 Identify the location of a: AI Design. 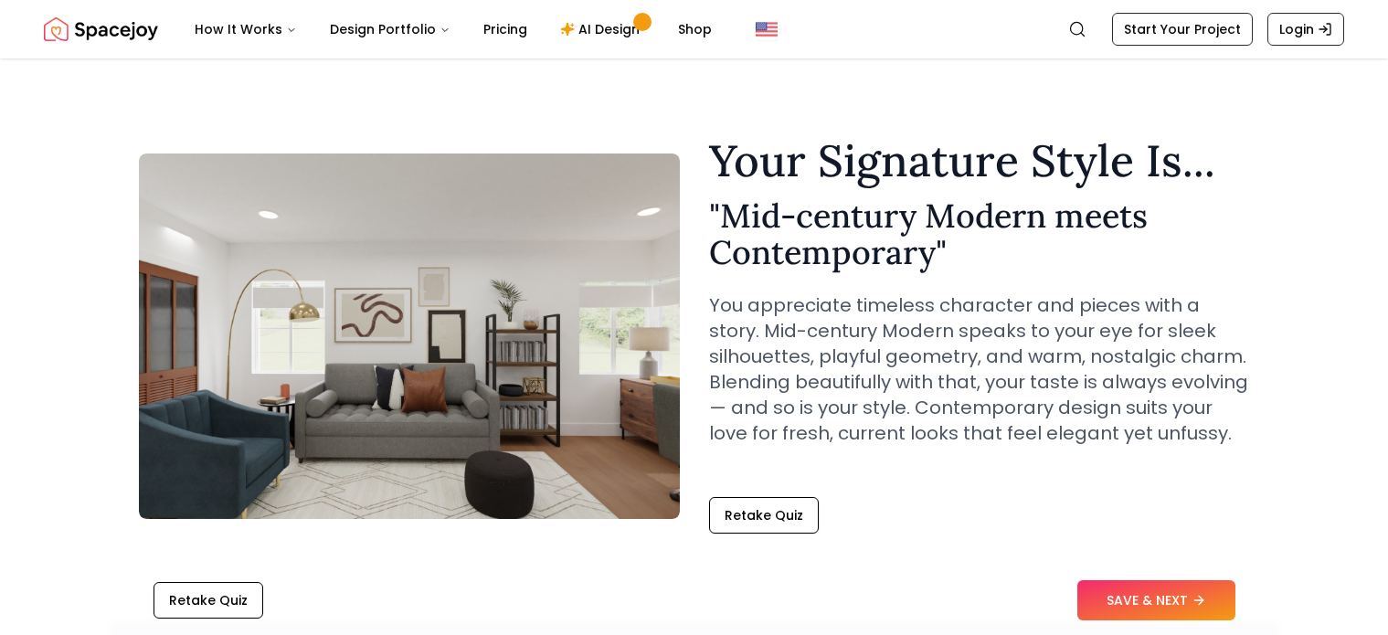
(602, 29).